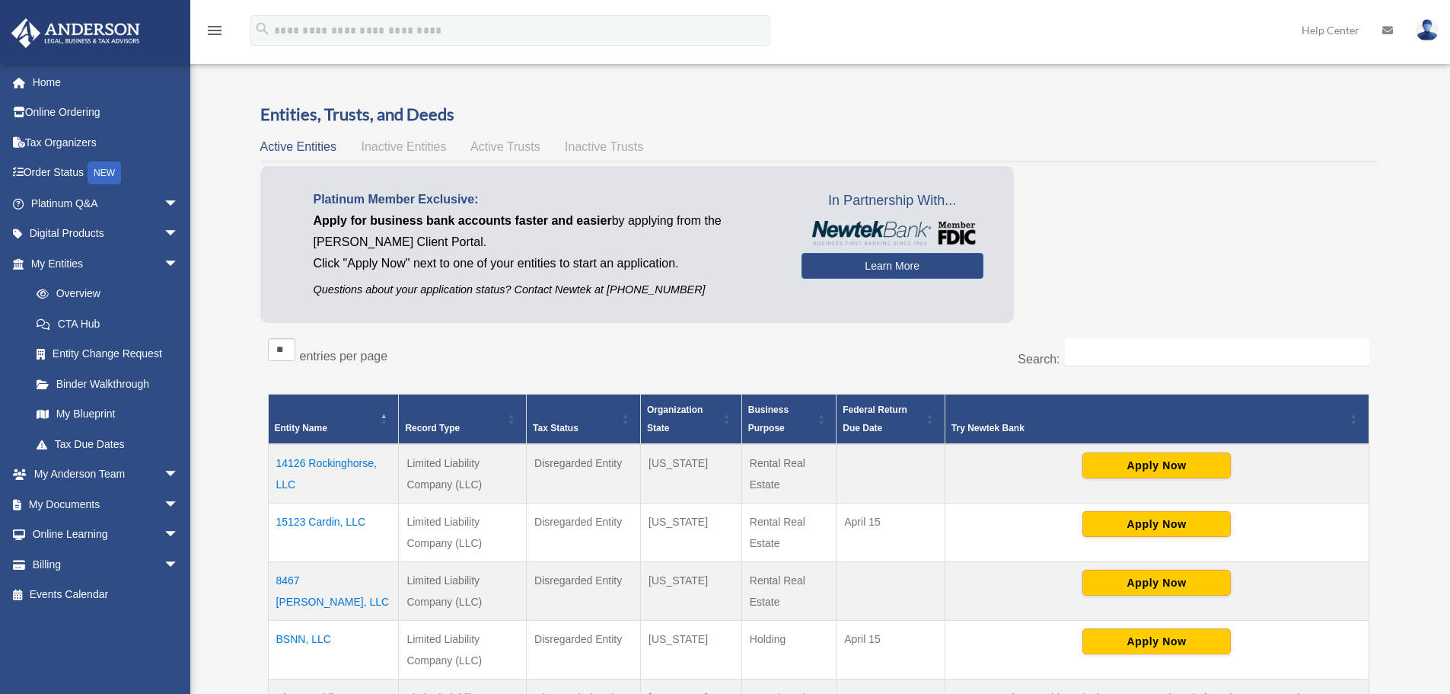 The image size is (1450, 694). I want to click on a: Tax Organizers, so click(106, 142).